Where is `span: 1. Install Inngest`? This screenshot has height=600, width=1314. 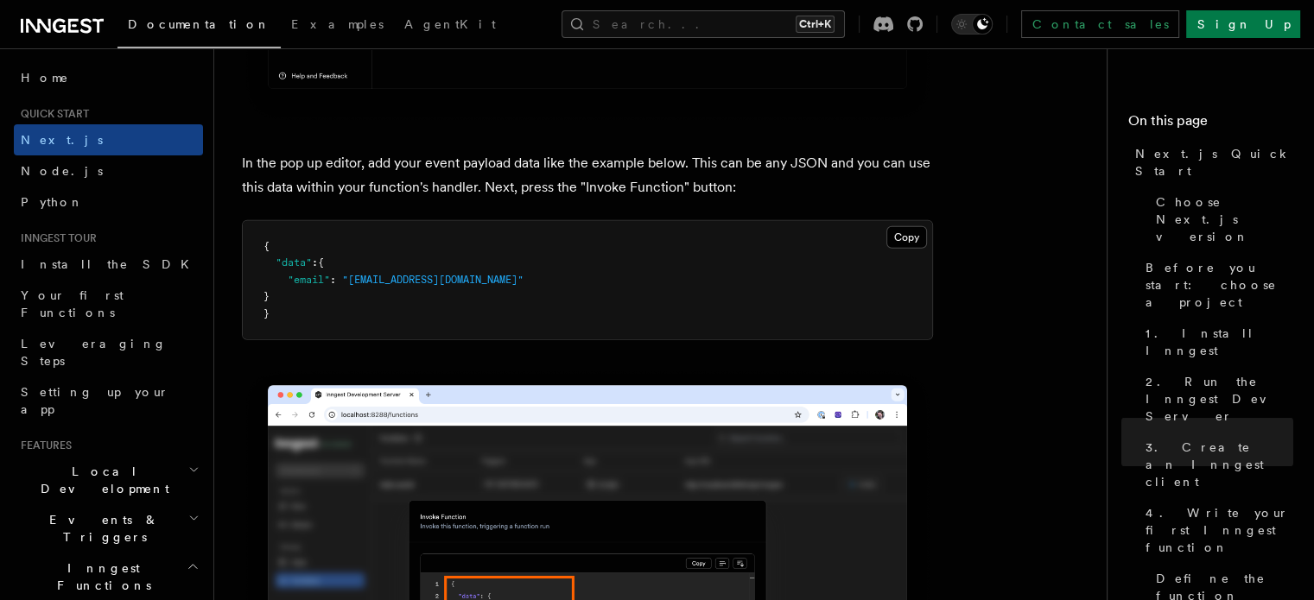
span: 1. Install Inngest is located at coordinates (1219, 342).